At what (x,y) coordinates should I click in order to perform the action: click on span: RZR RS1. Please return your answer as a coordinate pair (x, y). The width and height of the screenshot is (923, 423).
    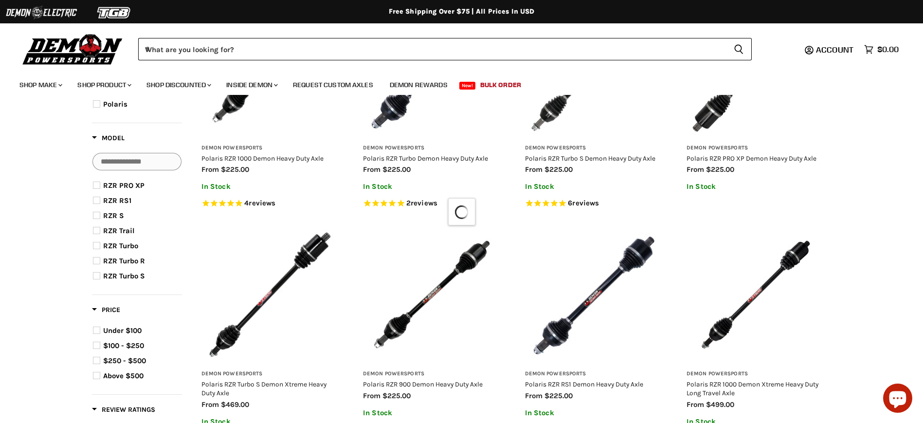
    Looking at the image, I should click on (117, 200).